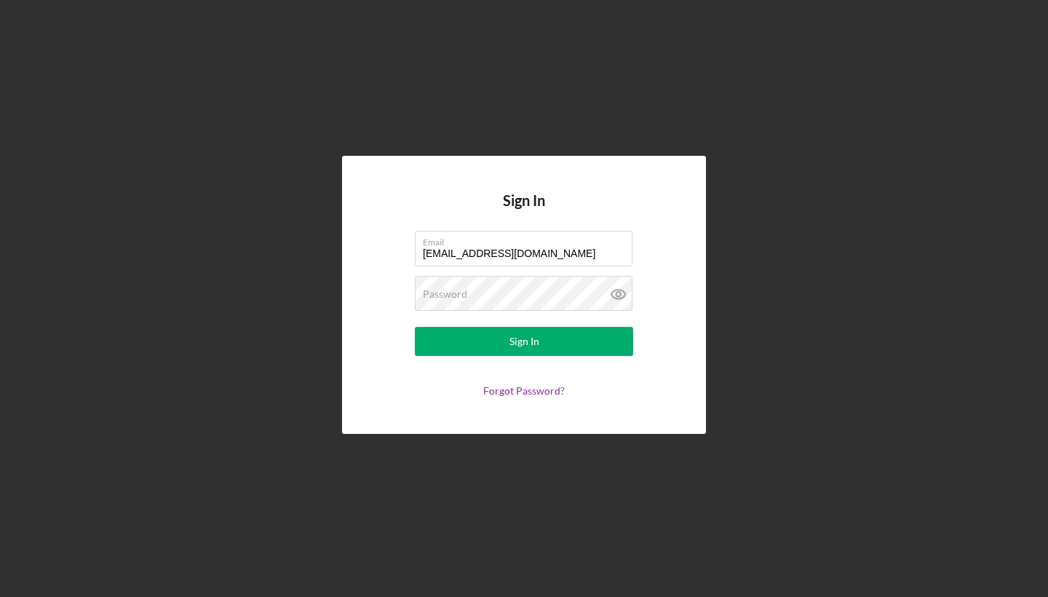  What do you see at coordinates (528, 239) in the screenshot?
I see `label: Email` at bounding box center [528, 239].